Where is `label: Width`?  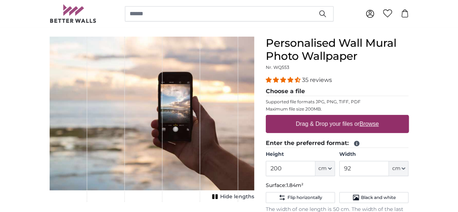 label: Width is located at coordinates (373, 154).